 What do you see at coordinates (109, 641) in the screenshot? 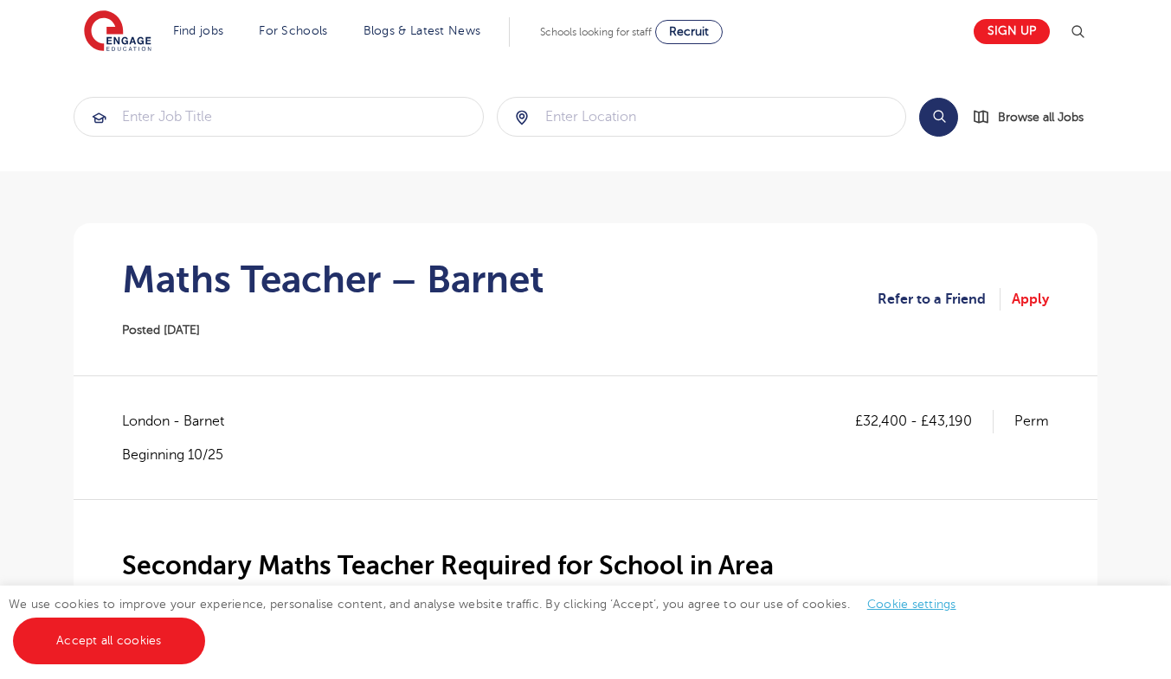
I see `a: Accept all cookies` at bounding box center [109, 641].